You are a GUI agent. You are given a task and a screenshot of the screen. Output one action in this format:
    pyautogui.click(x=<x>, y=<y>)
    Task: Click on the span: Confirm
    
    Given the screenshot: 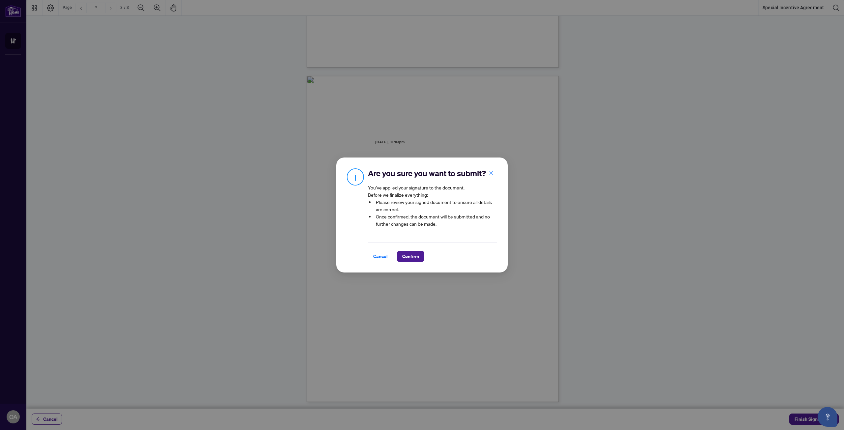 What is the action you would take?
    pyautogui.click(x=411, y=257)
    